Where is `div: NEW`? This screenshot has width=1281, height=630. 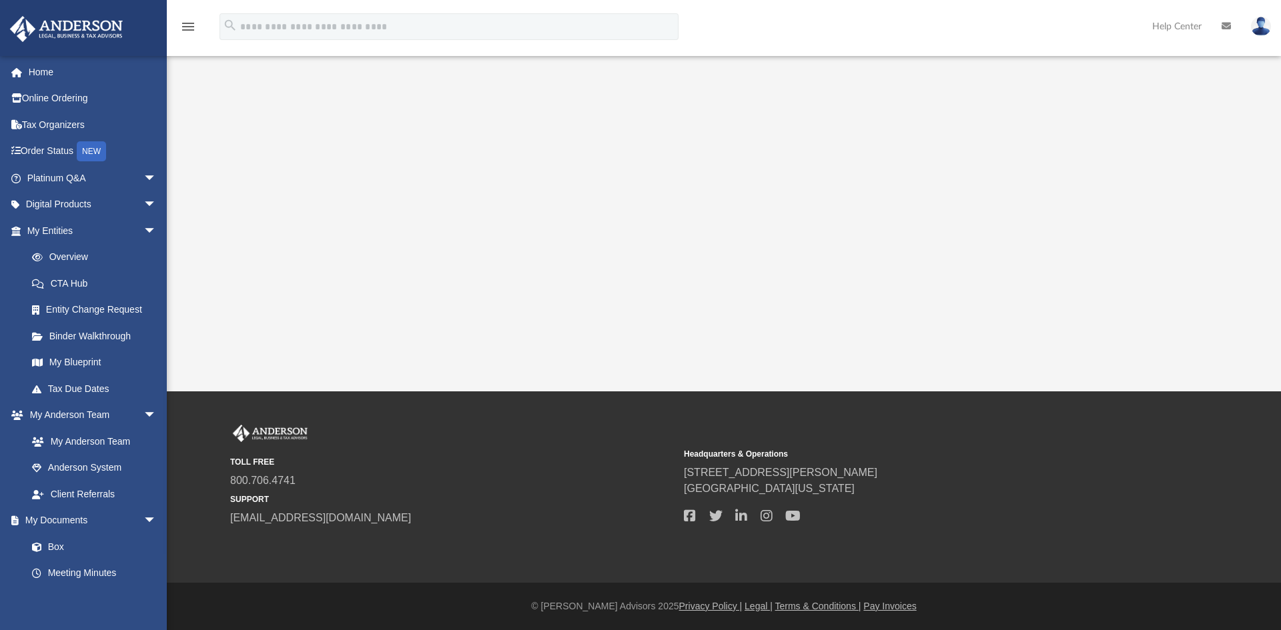
div: NEW is located at coordinates (91, 151).